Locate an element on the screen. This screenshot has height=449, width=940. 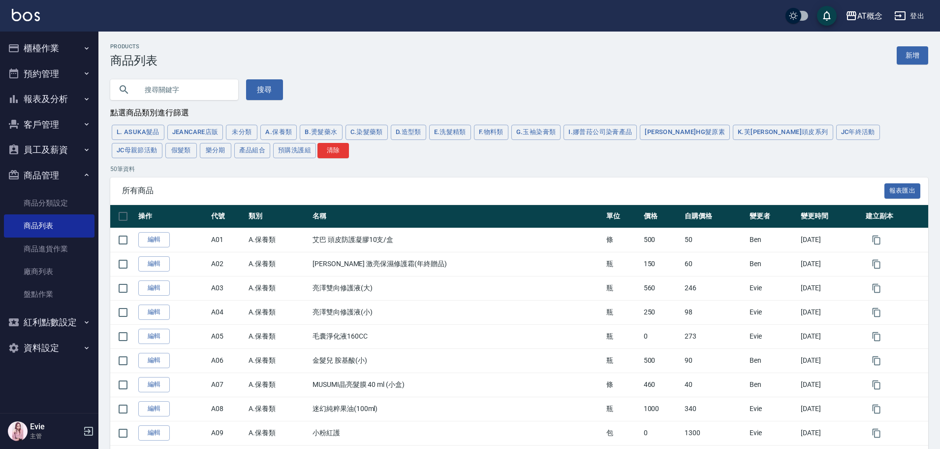
button: 產品組合 is located at coordinates (253, 150).